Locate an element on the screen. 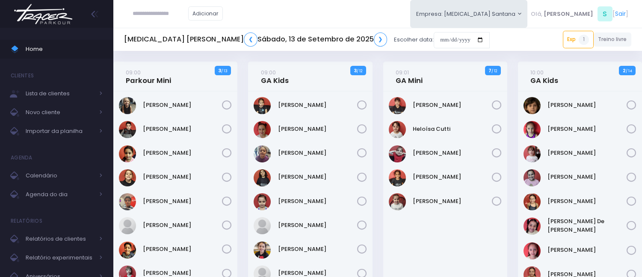  img: Helena Sass Lopes is located at coordinates (127, 154).